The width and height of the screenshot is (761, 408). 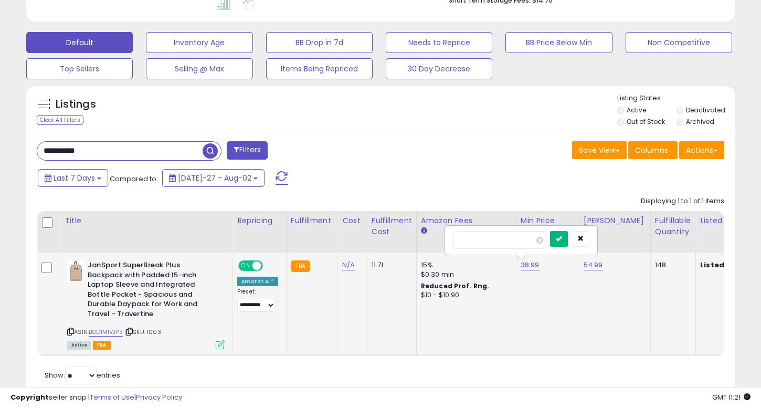 What do you see at coordinates (270, 266) in the screenshot?
I see `span: OFF` at bounding box center [270, 266].